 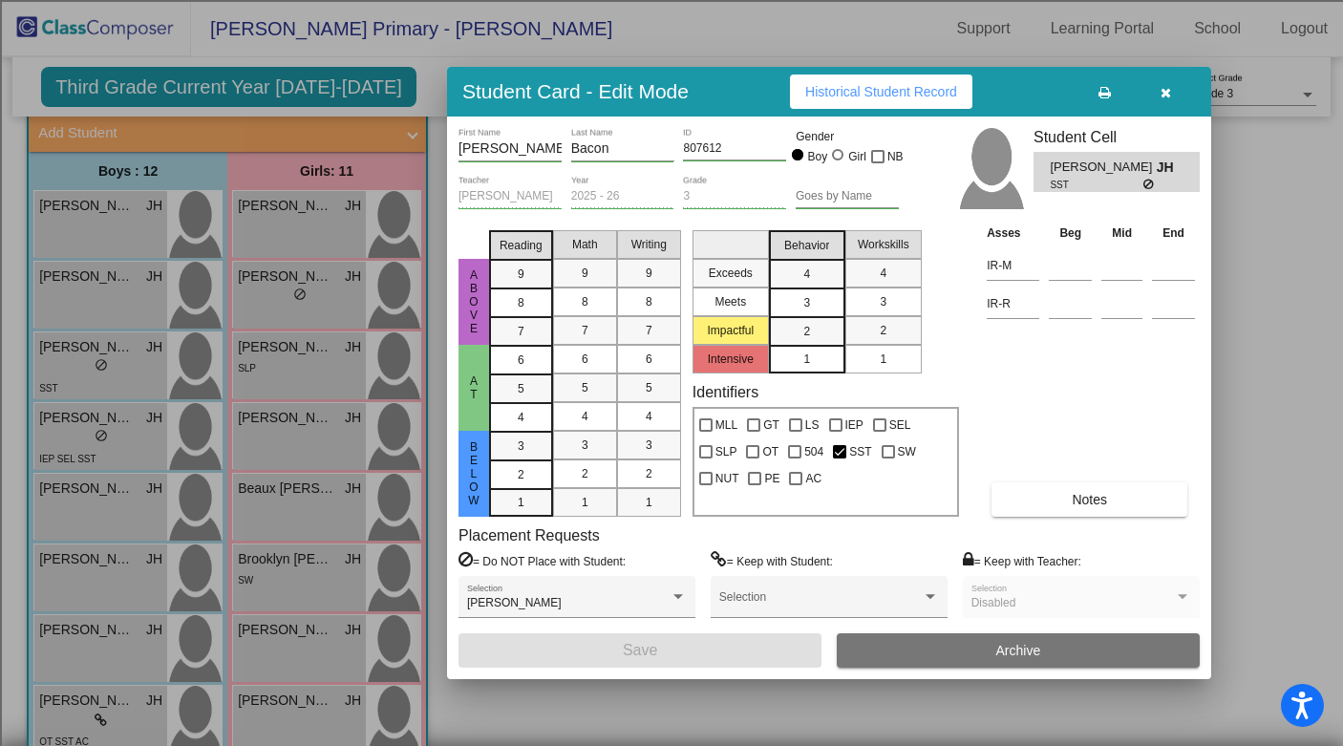 I want to click on div: Print, so click(x=671, y=243).